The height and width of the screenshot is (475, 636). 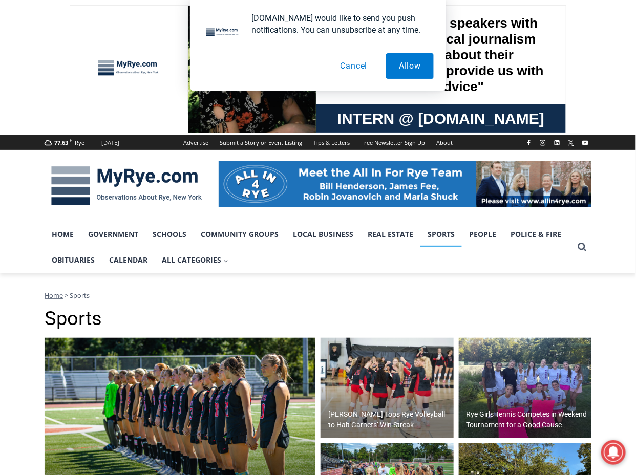 I want to click on a: Community Groups, so click(x=240, y=234).